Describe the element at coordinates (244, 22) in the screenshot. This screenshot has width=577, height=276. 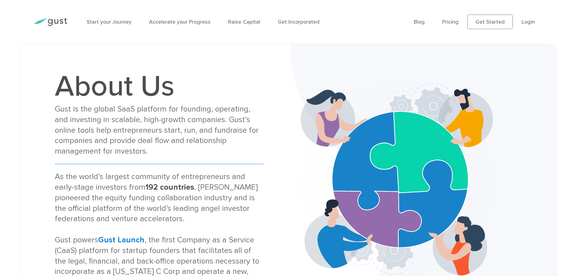
I see `a: Raise Capital` at that location.